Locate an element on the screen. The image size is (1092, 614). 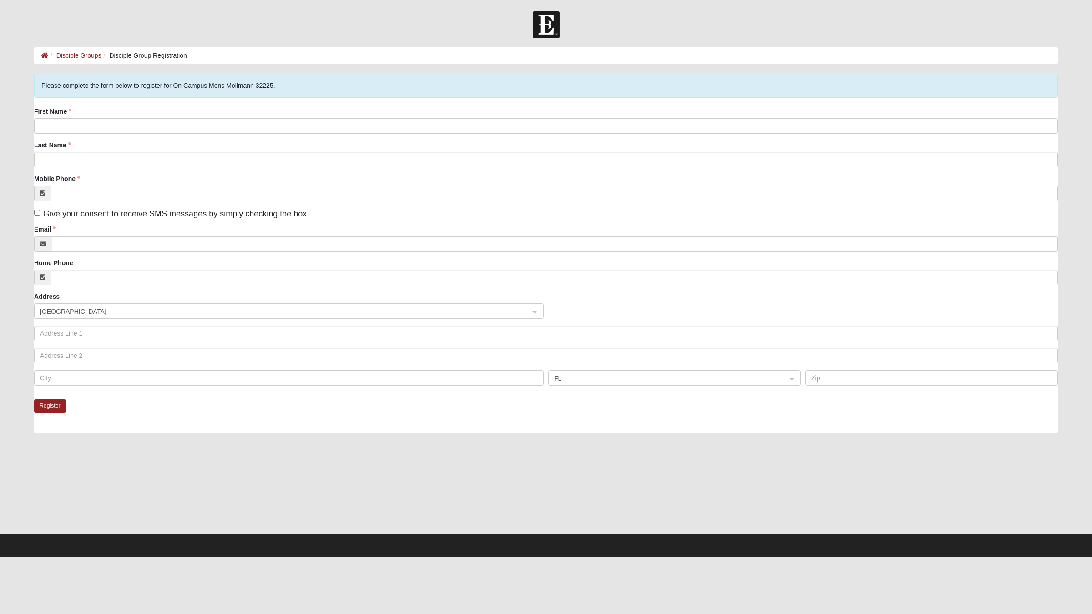
input: City is located at coordinates (289, 378).